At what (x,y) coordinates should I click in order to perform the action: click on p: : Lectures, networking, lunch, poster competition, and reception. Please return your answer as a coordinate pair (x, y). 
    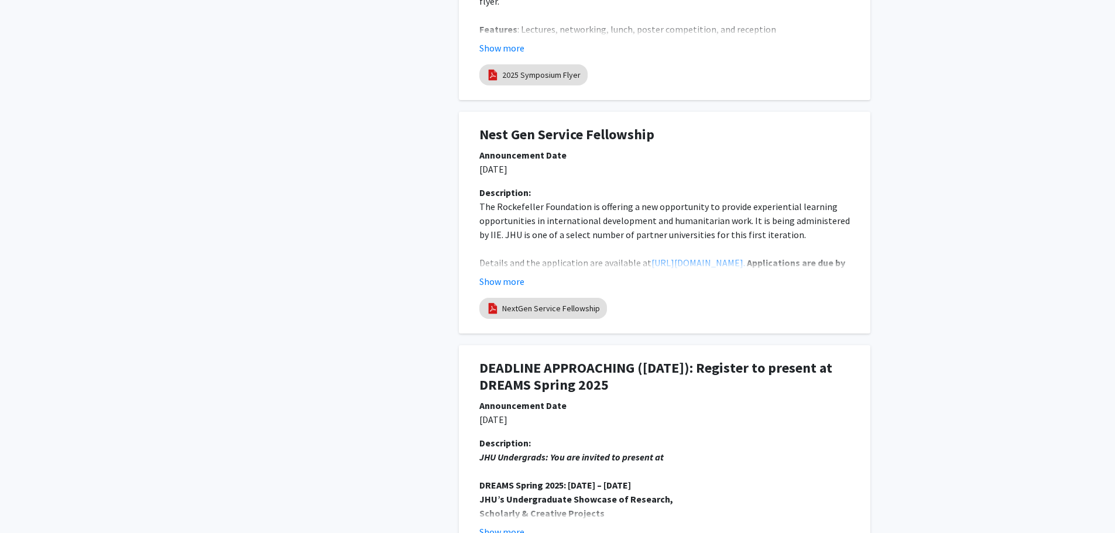
    Looking at the image, I should click on (665, 29).